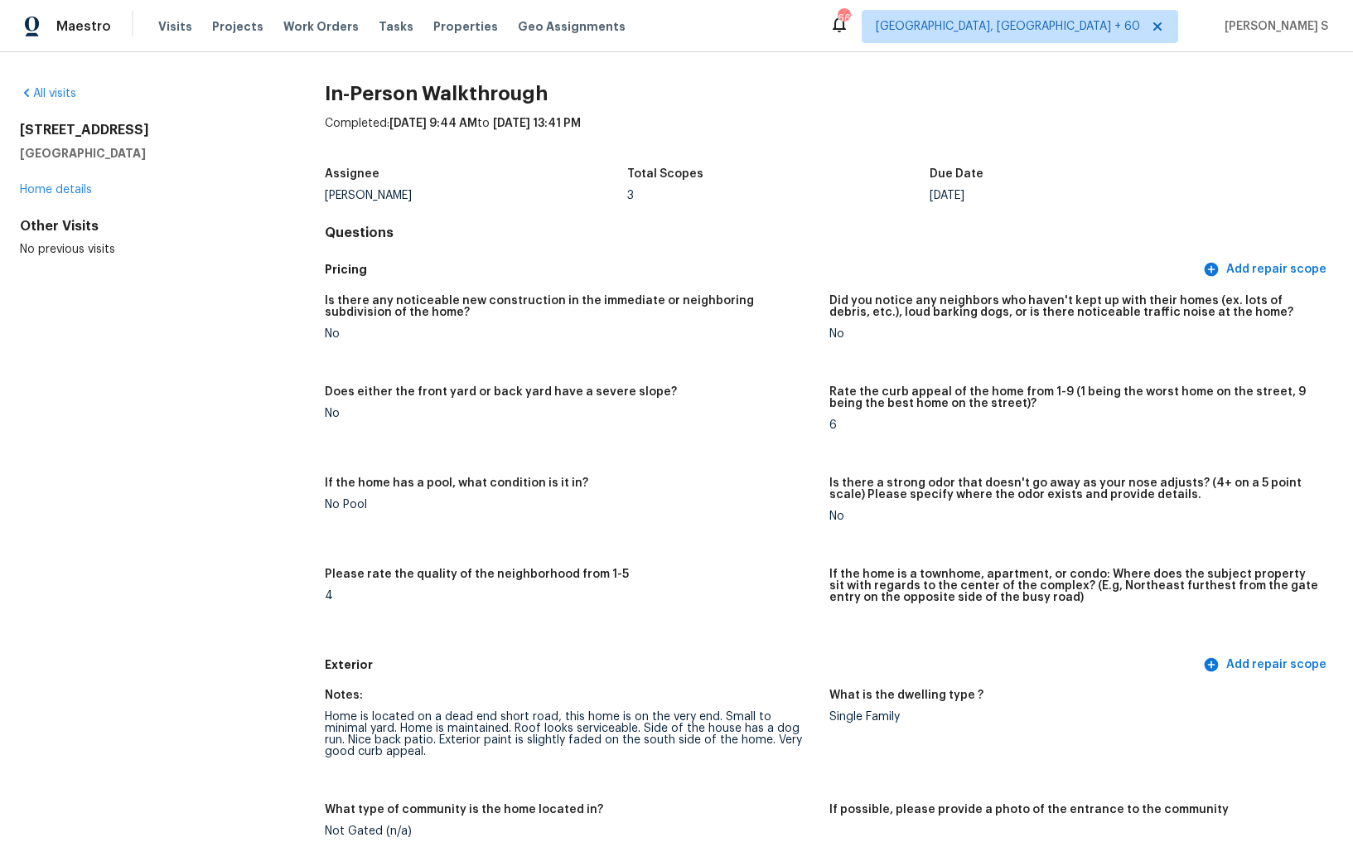 Image resolution: width=1353 pixels, height=847 pixels. What do you see at coordinates (84, 27) in the screenshot?
I see `span: Maestro` at bounding box center [84, 27].